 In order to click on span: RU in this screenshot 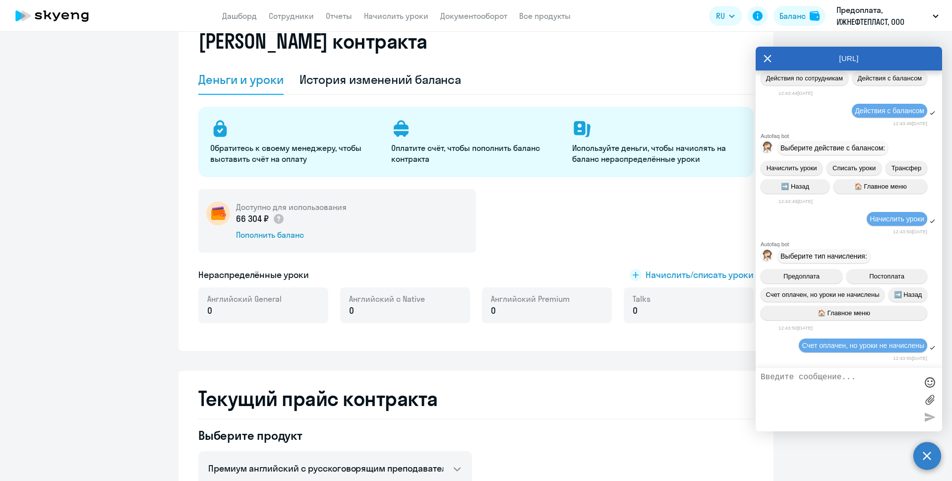, I will do `click(721, 16)`.